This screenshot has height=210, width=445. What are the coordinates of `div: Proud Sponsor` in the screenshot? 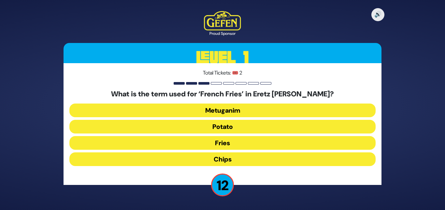 It's located at (222, 34).